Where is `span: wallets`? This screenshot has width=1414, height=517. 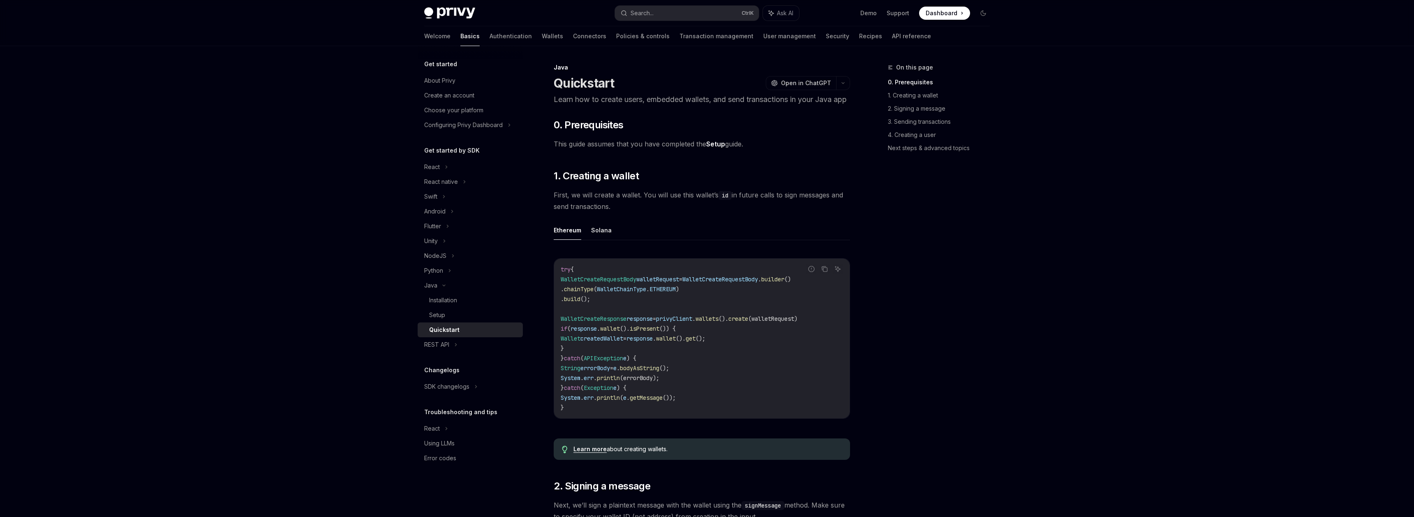
span: wallets is located at coordinates (707, 319).